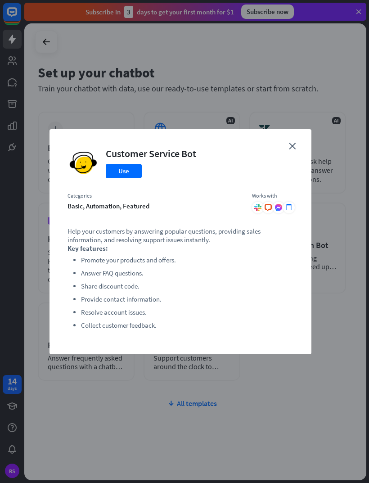 This screenshot has height=483, width=369. I want to click on div: basic, automation, featured, so click(155, 206).